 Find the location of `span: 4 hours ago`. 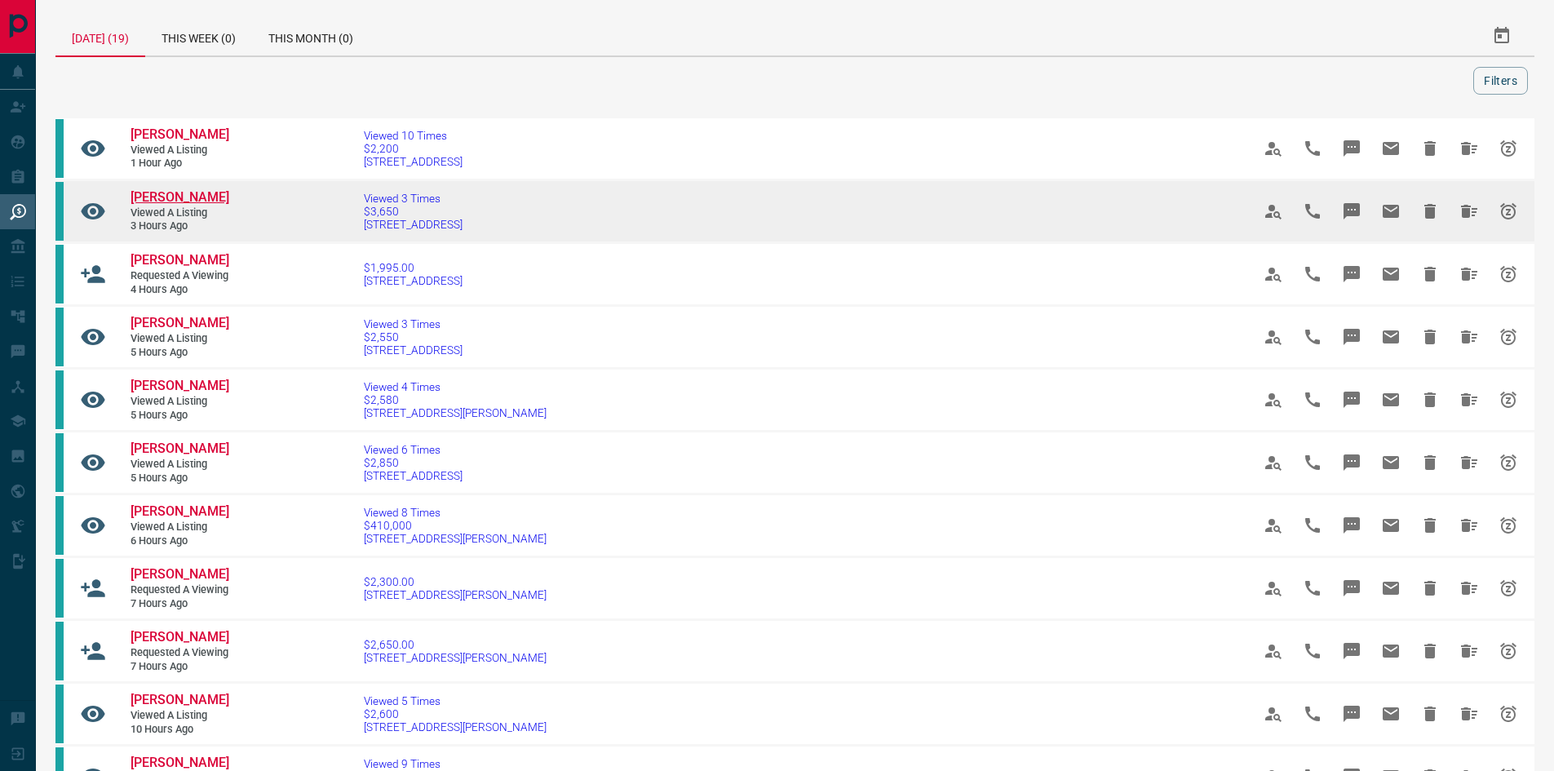

span: 4 hours ago is located at coordinates (179, 290).